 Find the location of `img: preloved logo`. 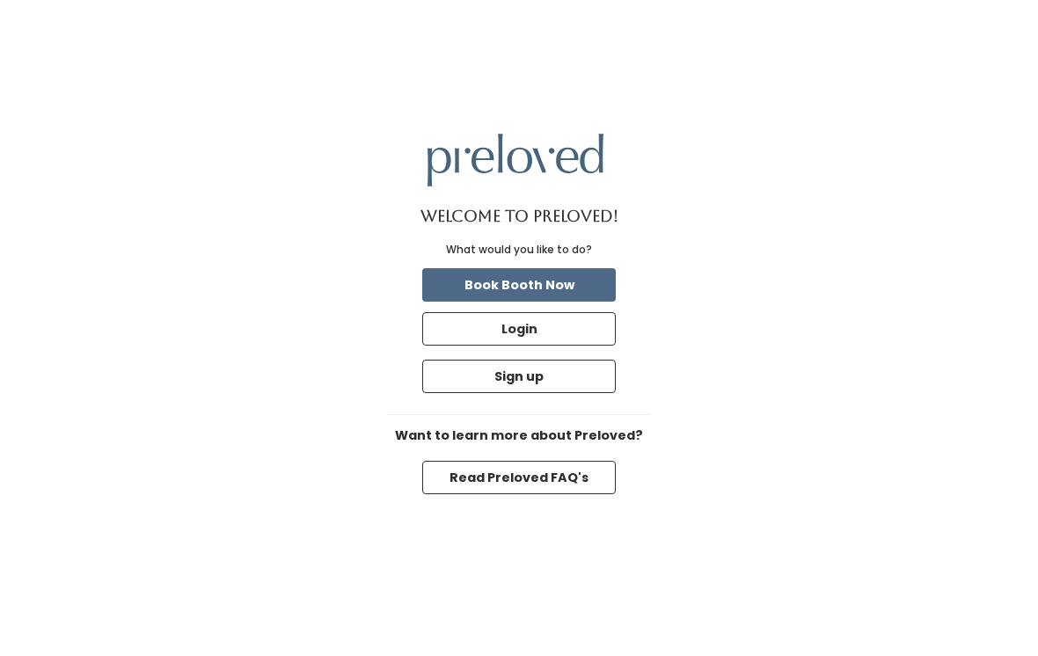

img: preloved logo is located at coordinates (515, 159).